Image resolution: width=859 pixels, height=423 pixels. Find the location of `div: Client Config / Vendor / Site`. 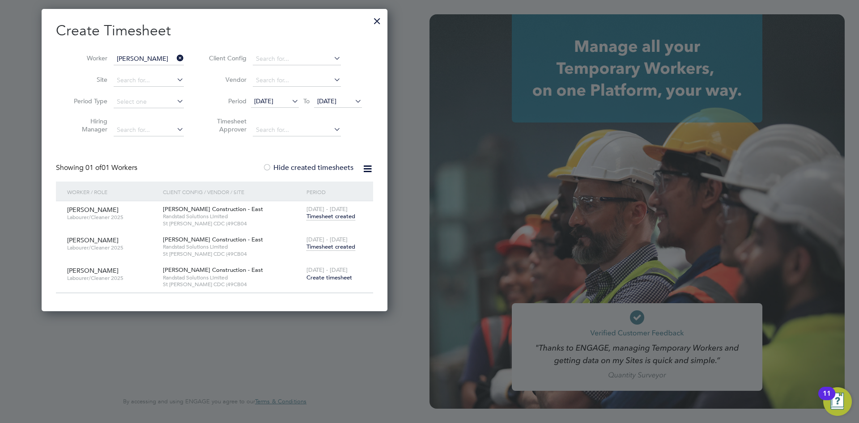

div: Client Config / Vendor / Site is located at coordinates (232, 192).